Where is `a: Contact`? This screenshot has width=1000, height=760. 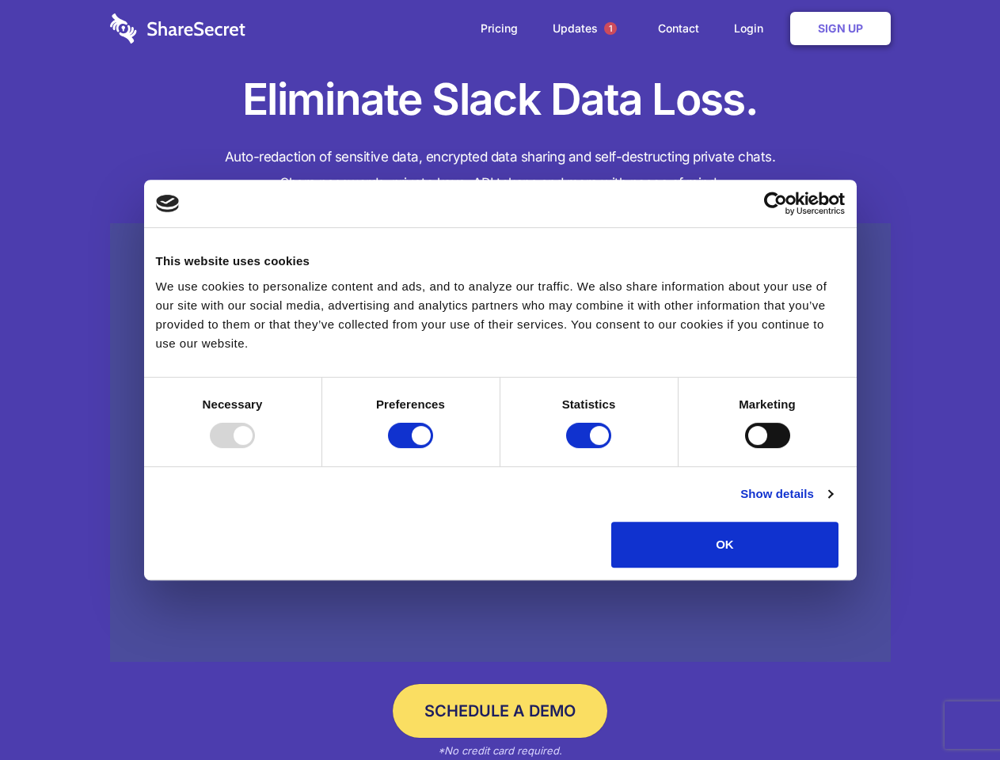
a: Contact is located at coordinates (678, 28).